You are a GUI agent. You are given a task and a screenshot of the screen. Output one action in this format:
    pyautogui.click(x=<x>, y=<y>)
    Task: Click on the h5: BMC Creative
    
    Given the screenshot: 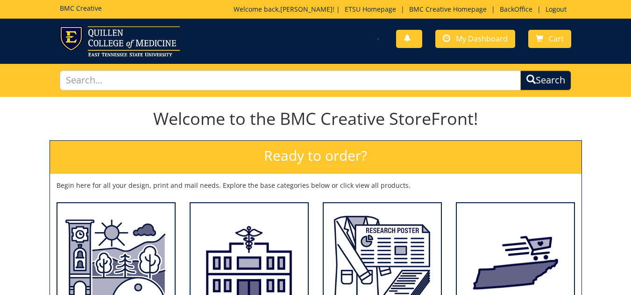 What is the action you would take?
    pyautogui.click(x=81, y=8)
    